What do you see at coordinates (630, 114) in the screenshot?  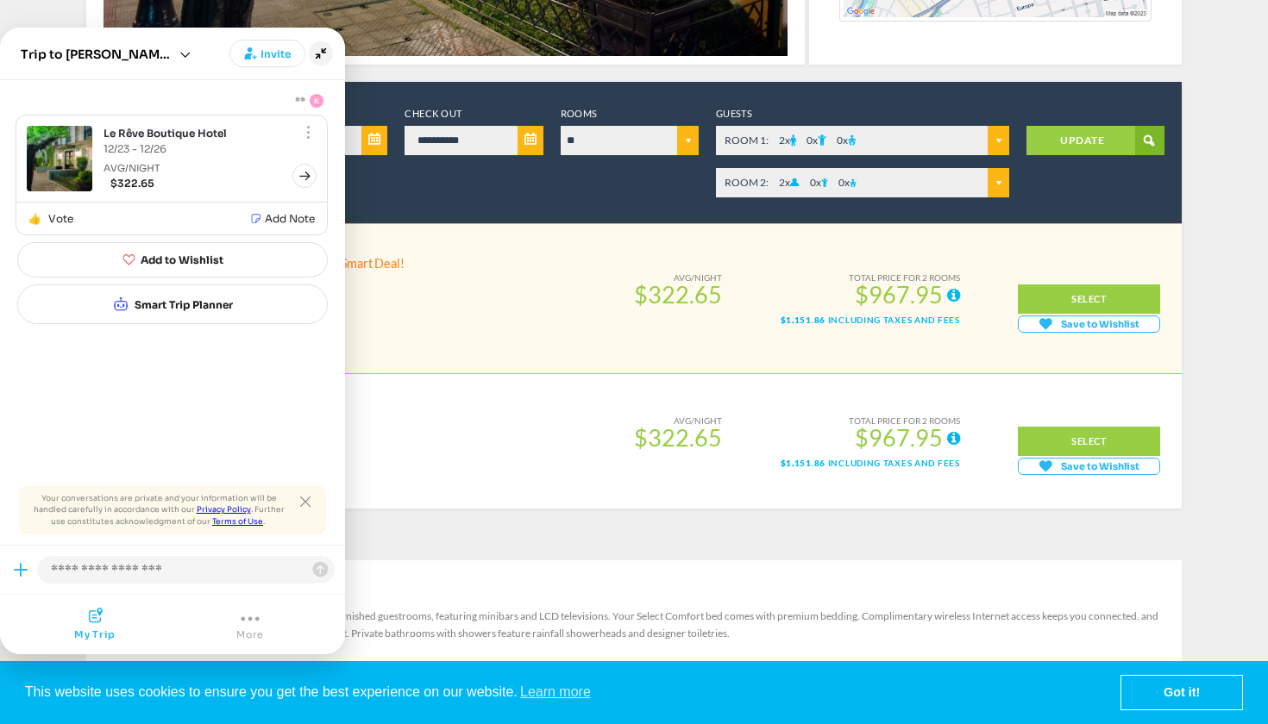 I see `label: Rooms` at bounding box center [630, 114].